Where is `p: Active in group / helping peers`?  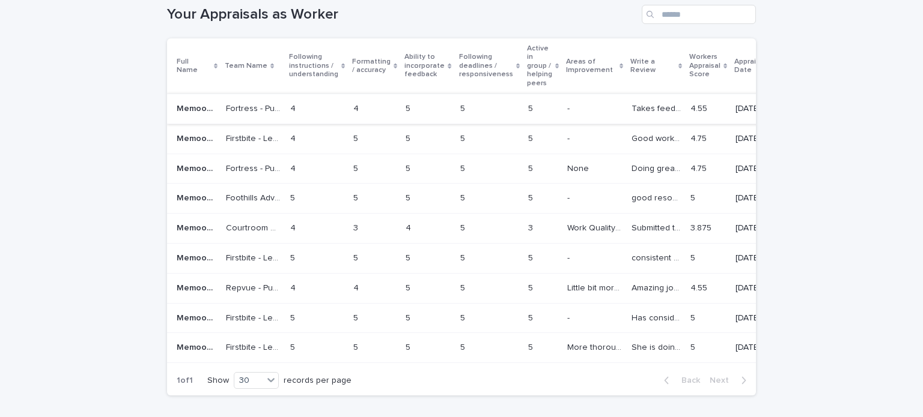 p: Active in group / helping peers is located at coordinates (539, 66).